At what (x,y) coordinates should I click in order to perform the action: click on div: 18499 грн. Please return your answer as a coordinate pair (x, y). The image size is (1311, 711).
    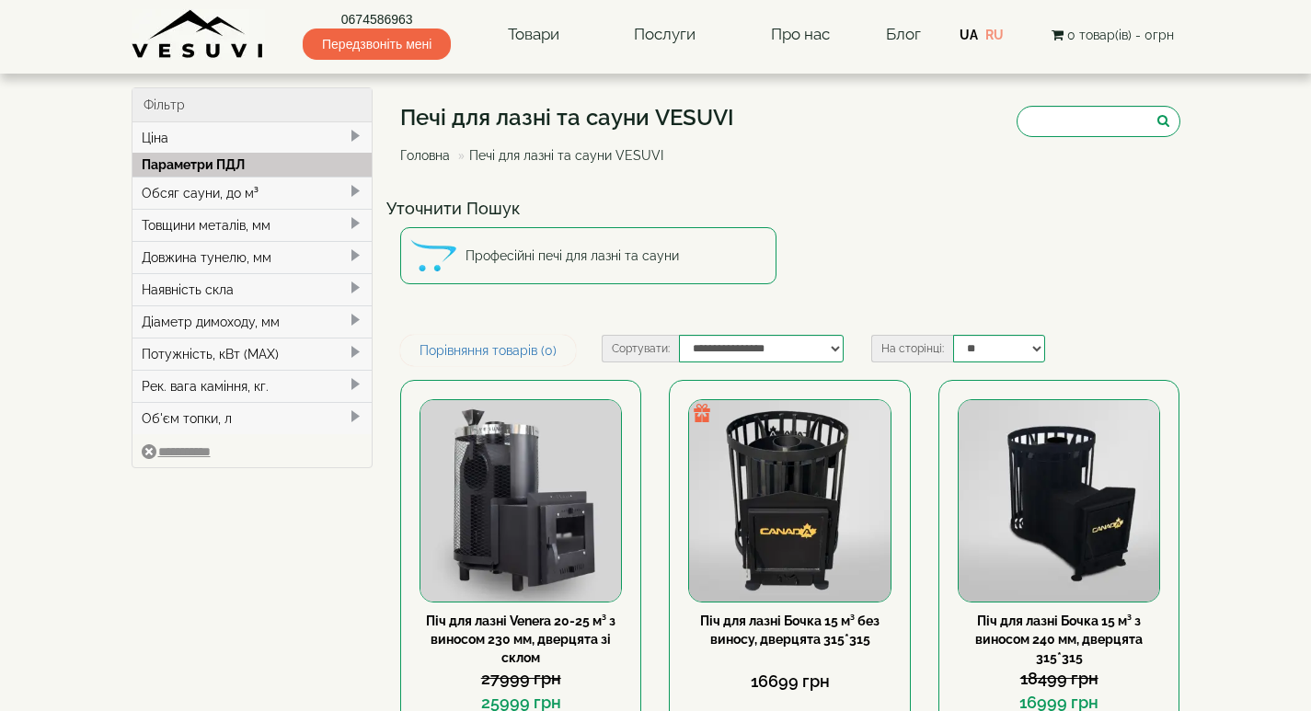
    Looking at the image, I should click on (1059, 679).